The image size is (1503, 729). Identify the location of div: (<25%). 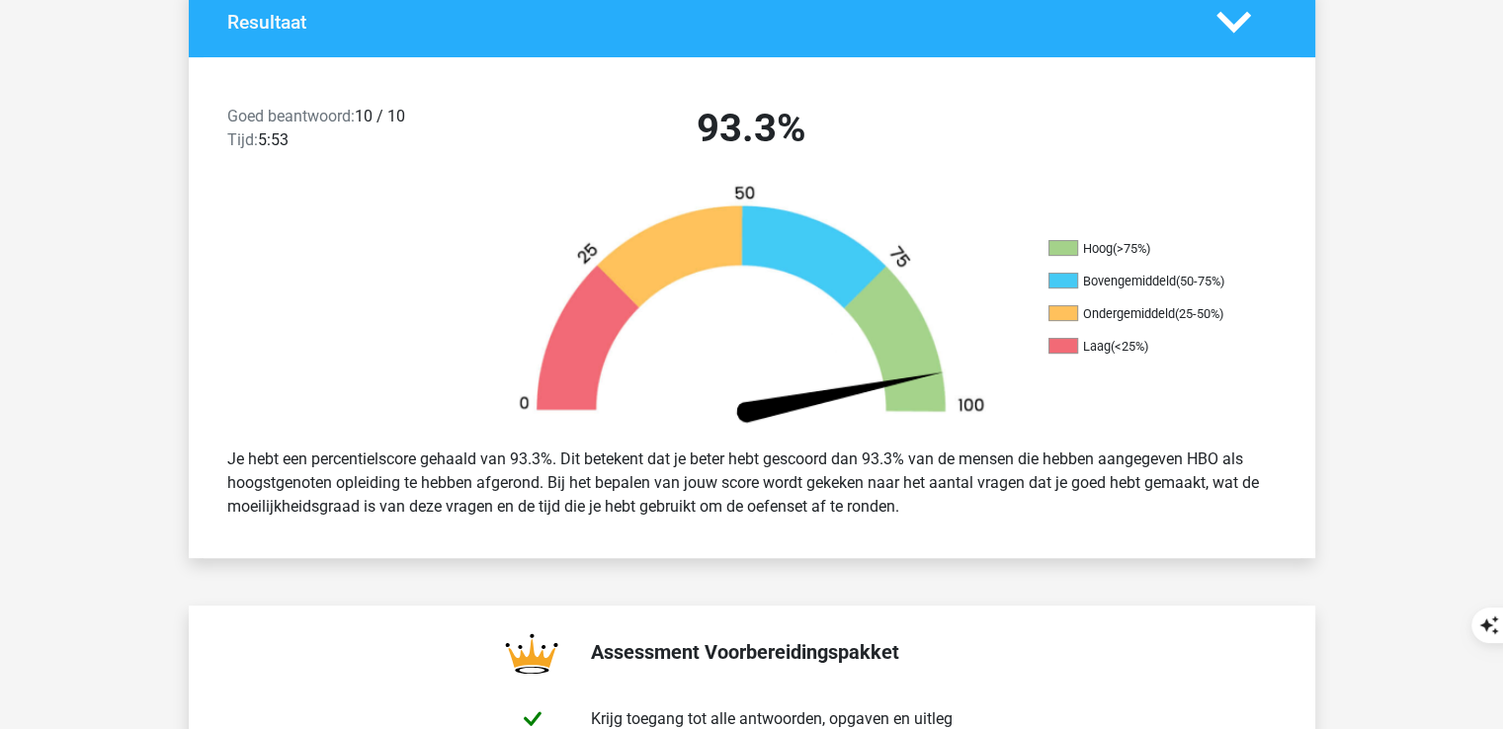
(1129, 346).